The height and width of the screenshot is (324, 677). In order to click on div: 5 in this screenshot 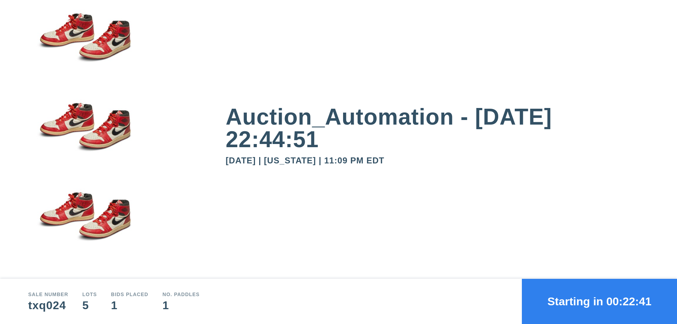, I will do `click(90, 305)`.